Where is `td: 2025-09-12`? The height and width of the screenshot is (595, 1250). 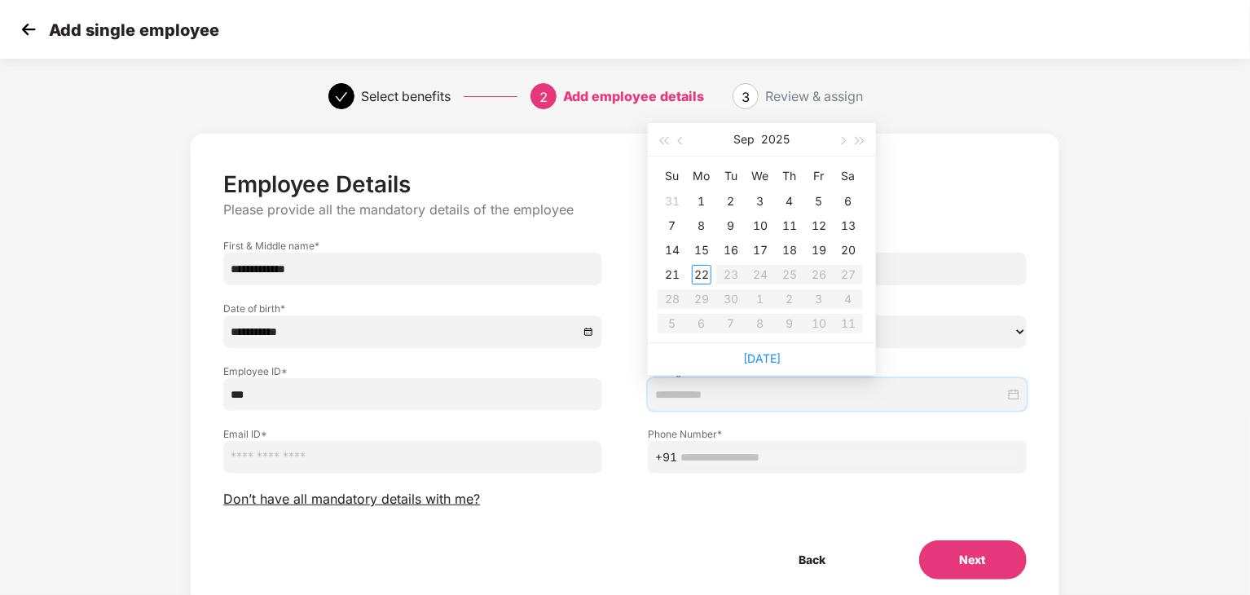 td: 2025-09-12 is located at coordinates (819, 226).